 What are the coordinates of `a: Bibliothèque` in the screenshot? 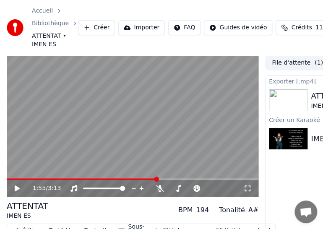 It's located at (50, 23).